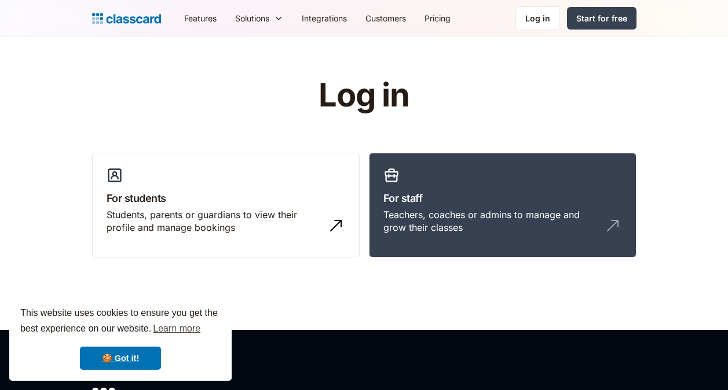 This screenshot has width=728, height=390. What do you see at coordinates (503, 206) in the screenshot?
I see `a: For staffTeachers, coaches or admins to manage and grow their classes` at bounding box center [503, 206].